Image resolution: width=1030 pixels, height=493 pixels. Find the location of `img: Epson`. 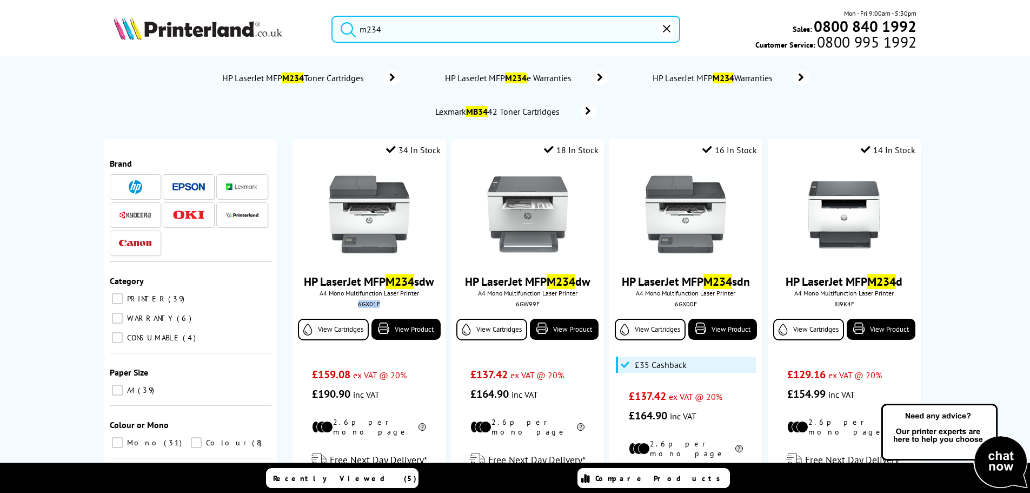

img: Epson is located at coordinates (189, 187).